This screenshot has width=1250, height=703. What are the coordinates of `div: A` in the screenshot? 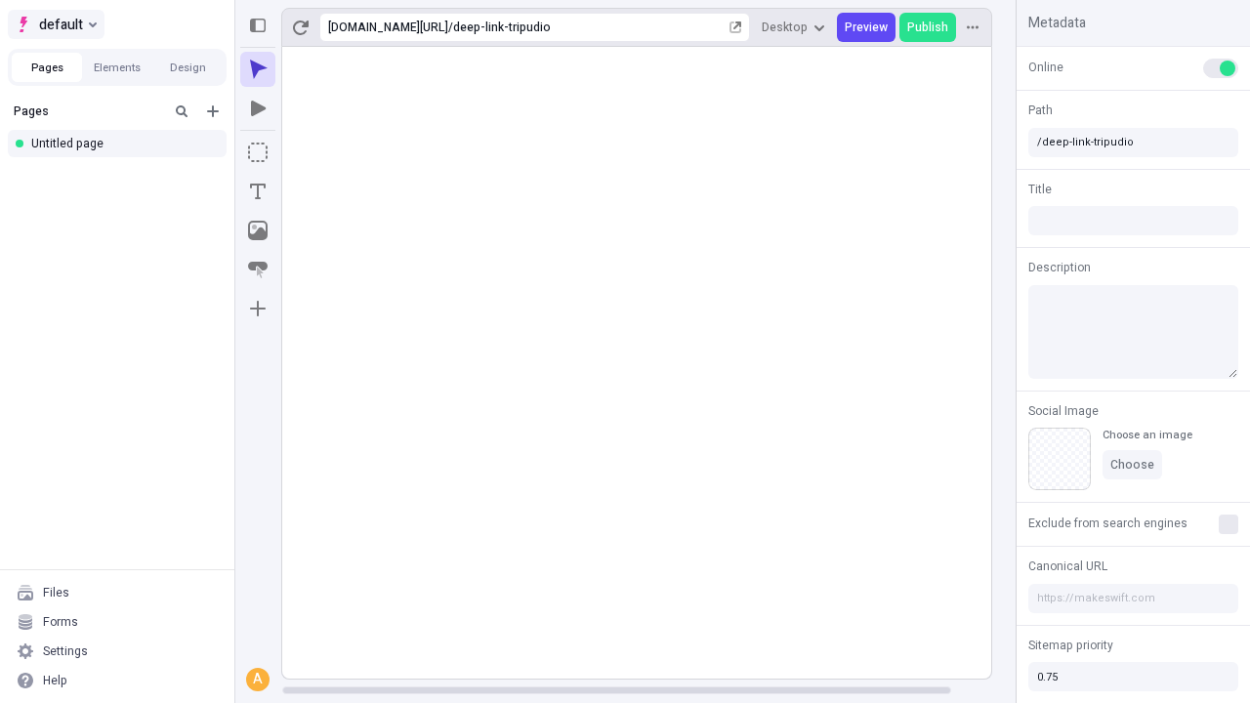 It's located at (258, 680).